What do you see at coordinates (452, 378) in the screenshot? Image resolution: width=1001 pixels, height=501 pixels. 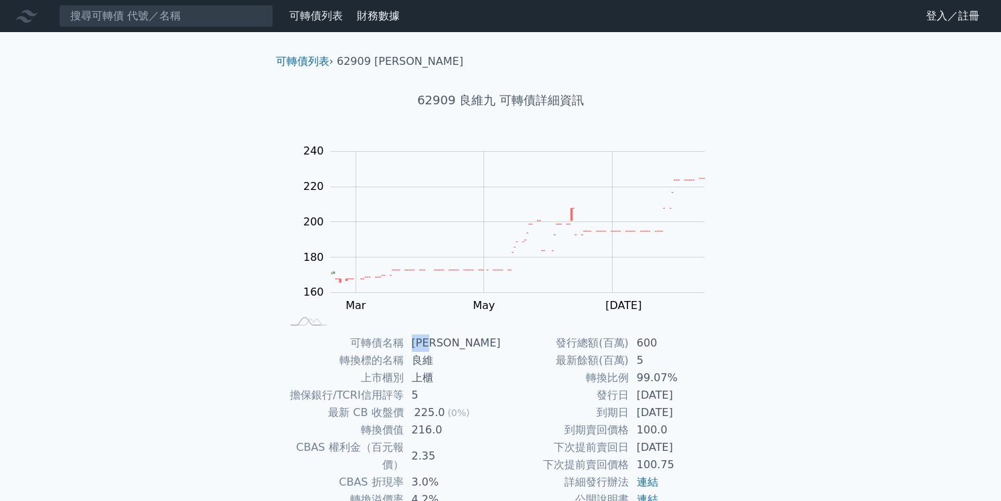 I see `td: 上櫃` at bounding box center [452, 378].